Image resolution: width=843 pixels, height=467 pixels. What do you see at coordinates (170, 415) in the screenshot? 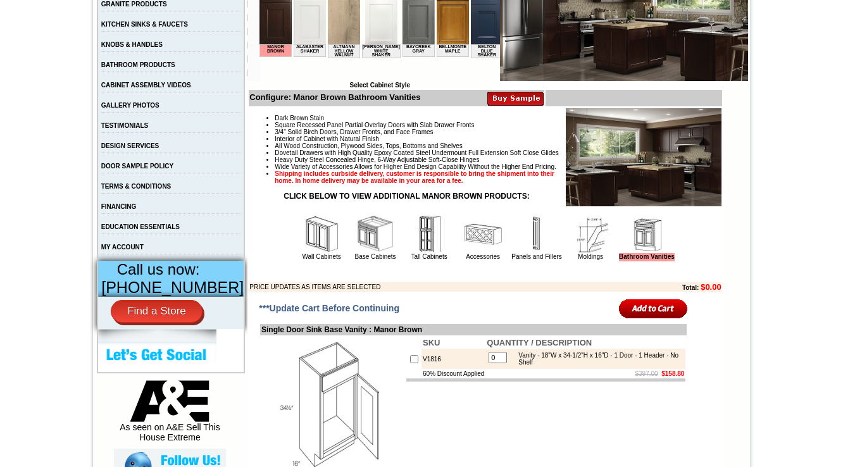
I see `div: As seen on A&E Sell This House Extreme` at bounding box center [170, 415].